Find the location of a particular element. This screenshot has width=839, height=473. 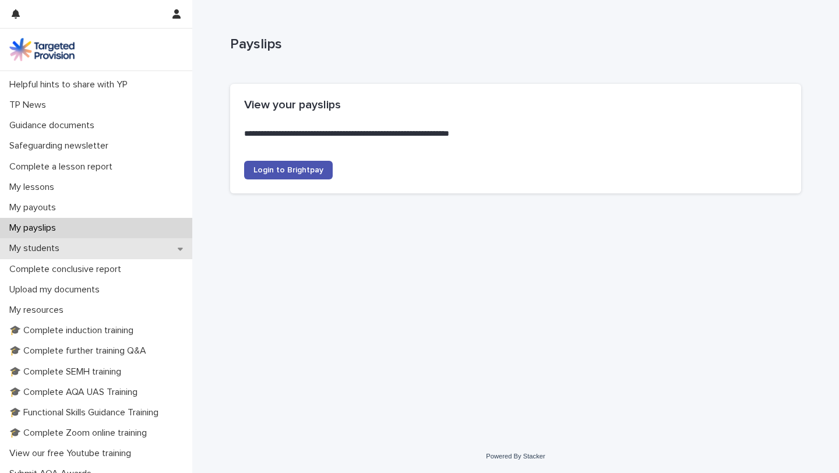

p: 🎓 Functional Skills Guidance Training is located at coordinates (86, 412).